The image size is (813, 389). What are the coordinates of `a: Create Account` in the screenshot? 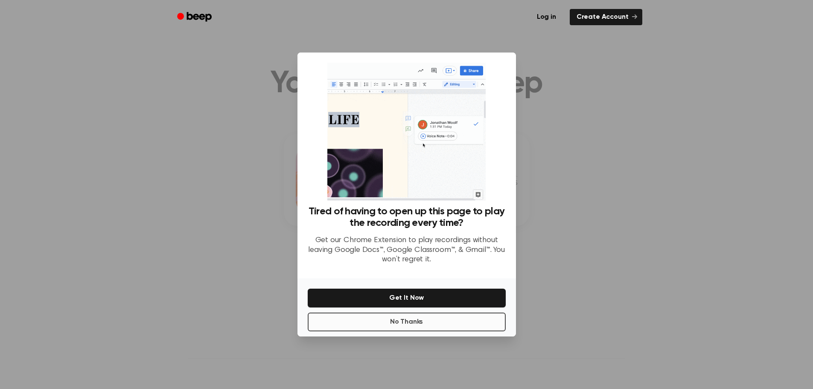 It's located at (606, 17).